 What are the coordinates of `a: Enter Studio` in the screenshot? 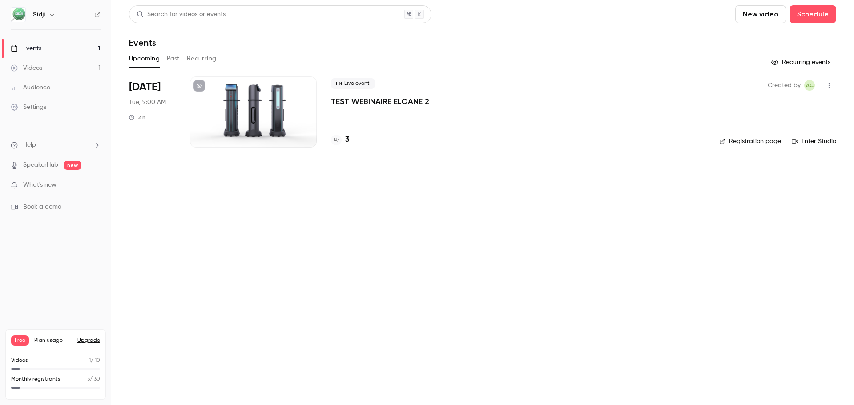 It's located at (814, 141).